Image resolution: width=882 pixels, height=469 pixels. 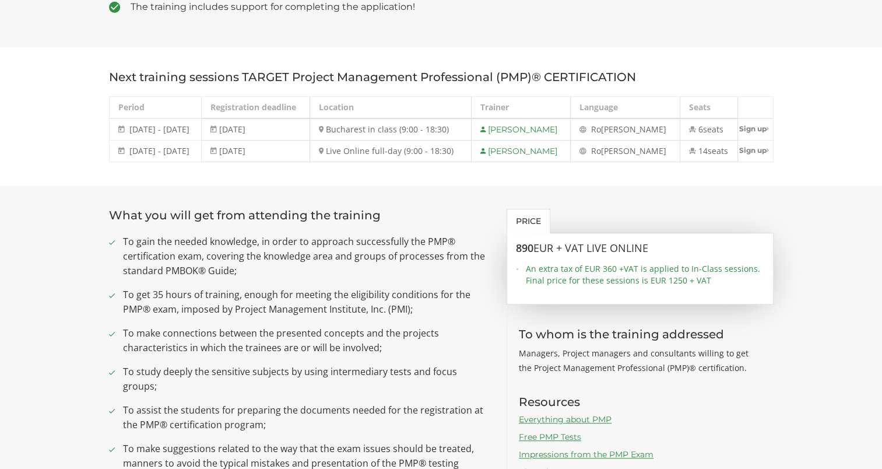 I want to click on span: To study deeply the sensitive subjects by using intermediary tests and focus groups;, so click(x=306, y=379).